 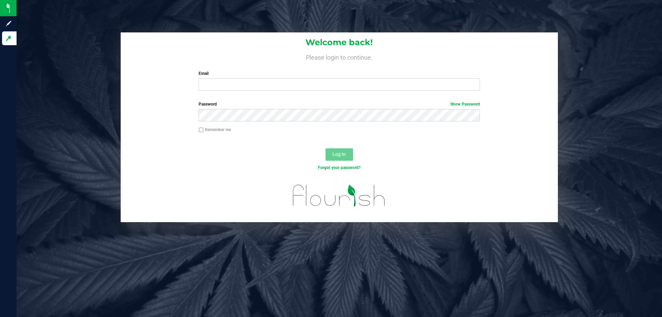 I want to click on img: flourish_logo.svg, so click(x=339, y=196).